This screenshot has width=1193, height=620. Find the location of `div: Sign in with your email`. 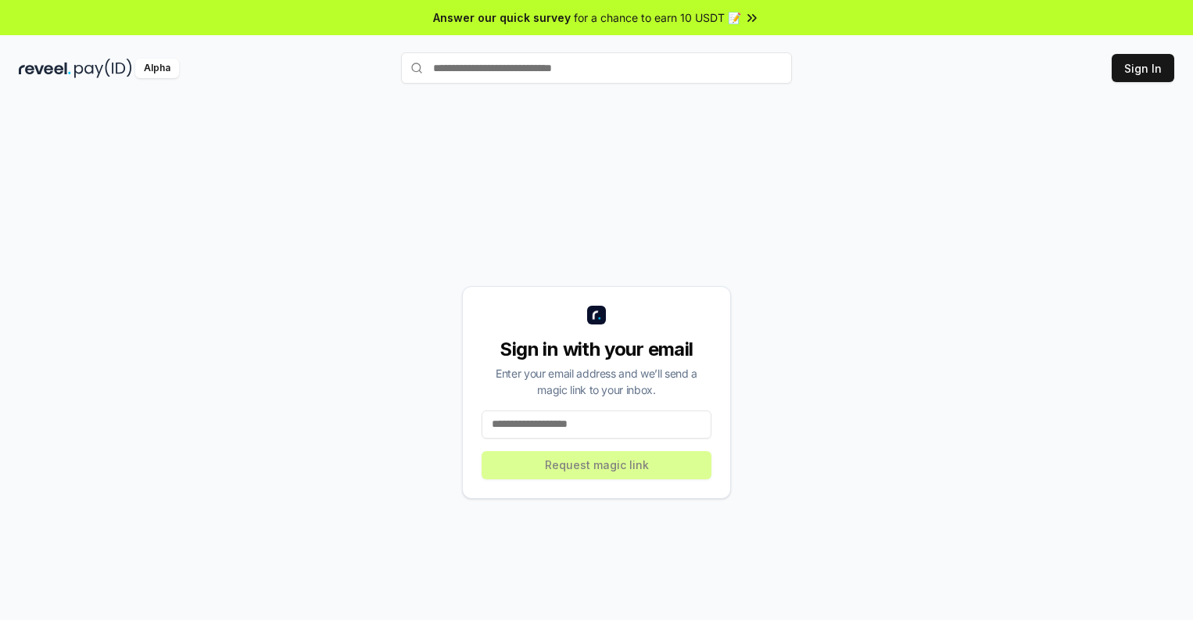

div: Sign in with your email is located at coordinates (597, 350).